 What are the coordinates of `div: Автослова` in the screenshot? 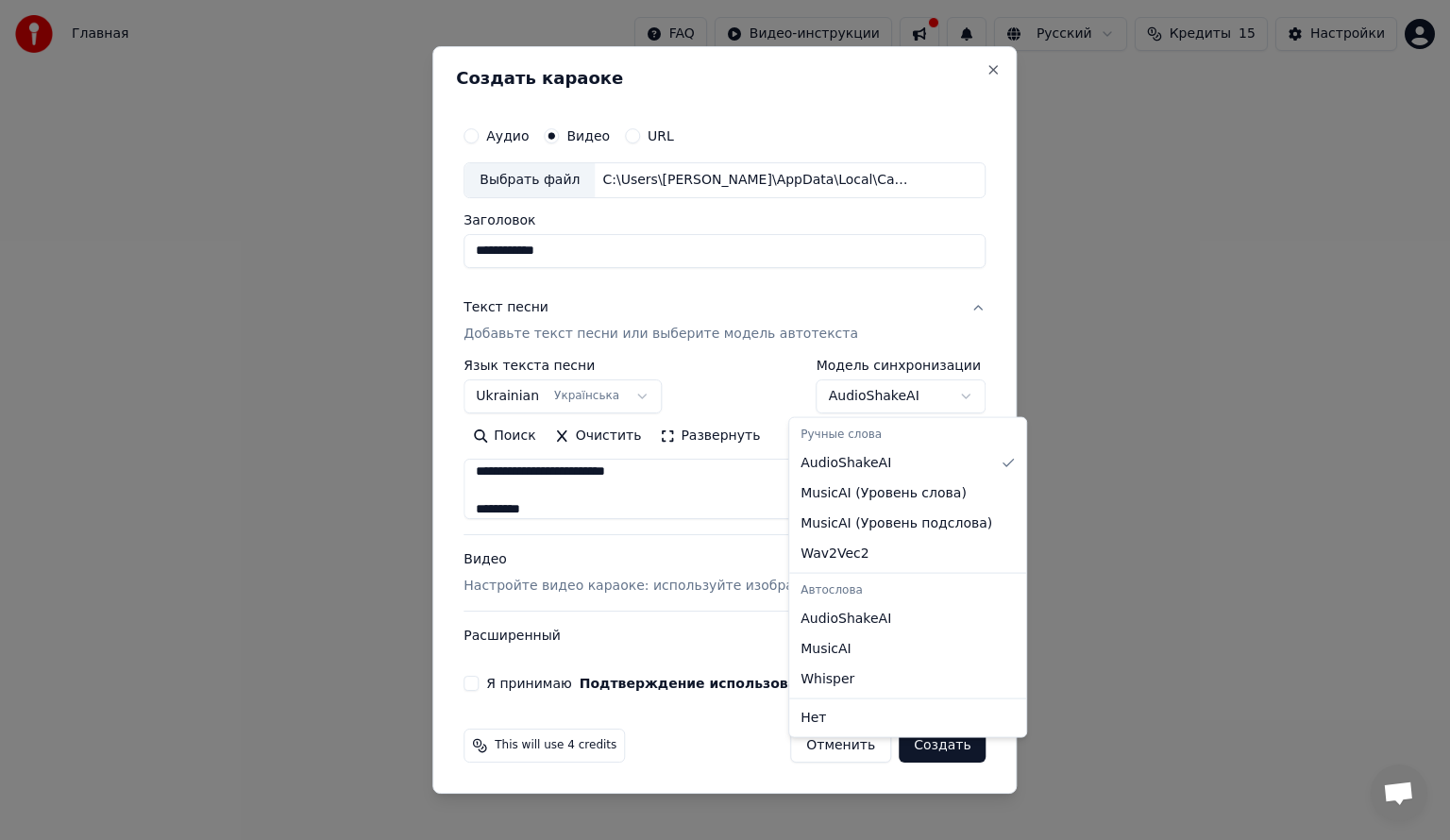 It's located at (908, 591).